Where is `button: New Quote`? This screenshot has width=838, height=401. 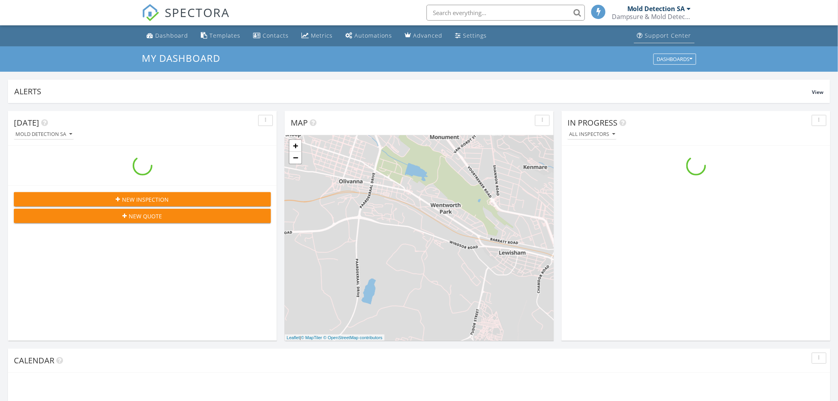 button: New Quote is located at coordinates (142, 216).